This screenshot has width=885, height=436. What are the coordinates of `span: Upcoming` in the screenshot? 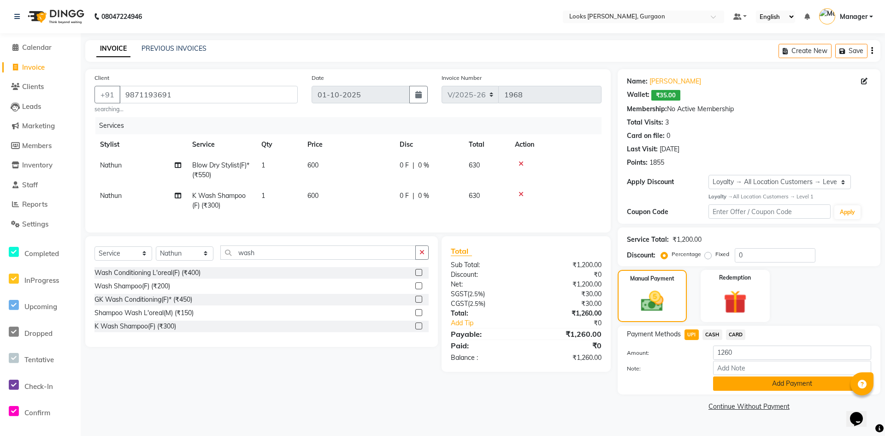 It's located at (41, 306).